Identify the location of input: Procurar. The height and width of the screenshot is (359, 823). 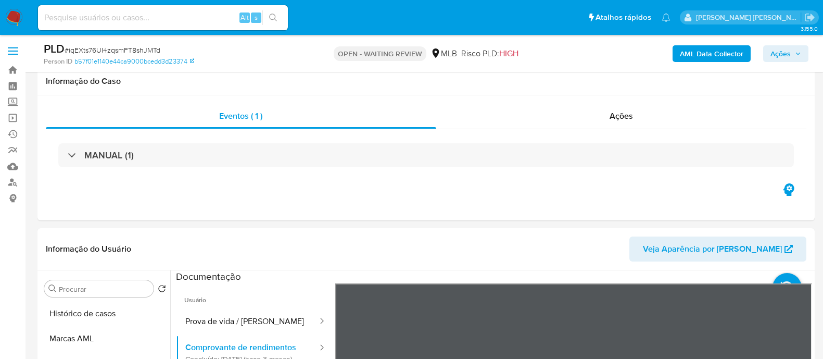
(104, 289).